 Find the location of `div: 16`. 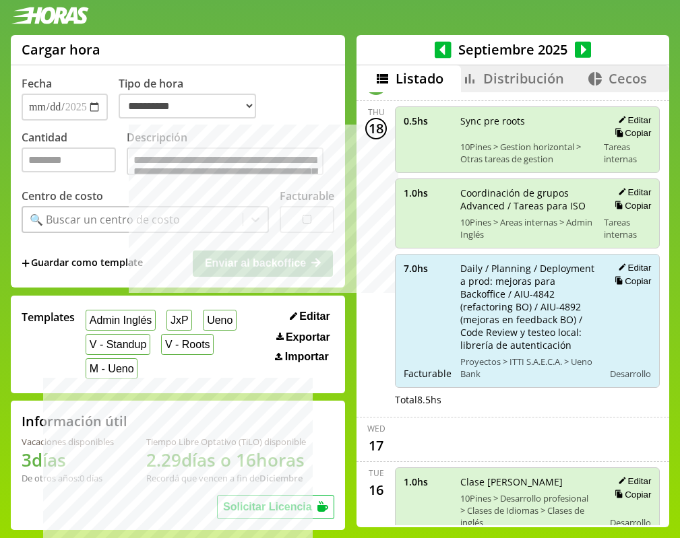

div: 16 is located at coordinates (376, 490).